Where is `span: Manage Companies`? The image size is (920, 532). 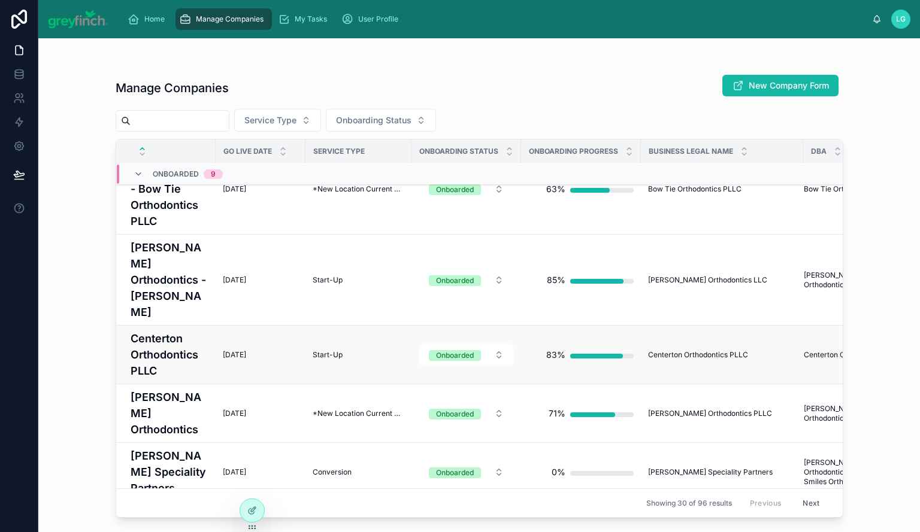 span: Manage Companies is located at coordinates (229, 19).